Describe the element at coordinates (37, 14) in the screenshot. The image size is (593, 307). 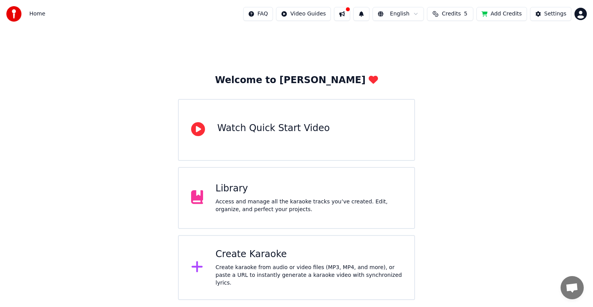
I see `nav: breadcrumb` at that location.